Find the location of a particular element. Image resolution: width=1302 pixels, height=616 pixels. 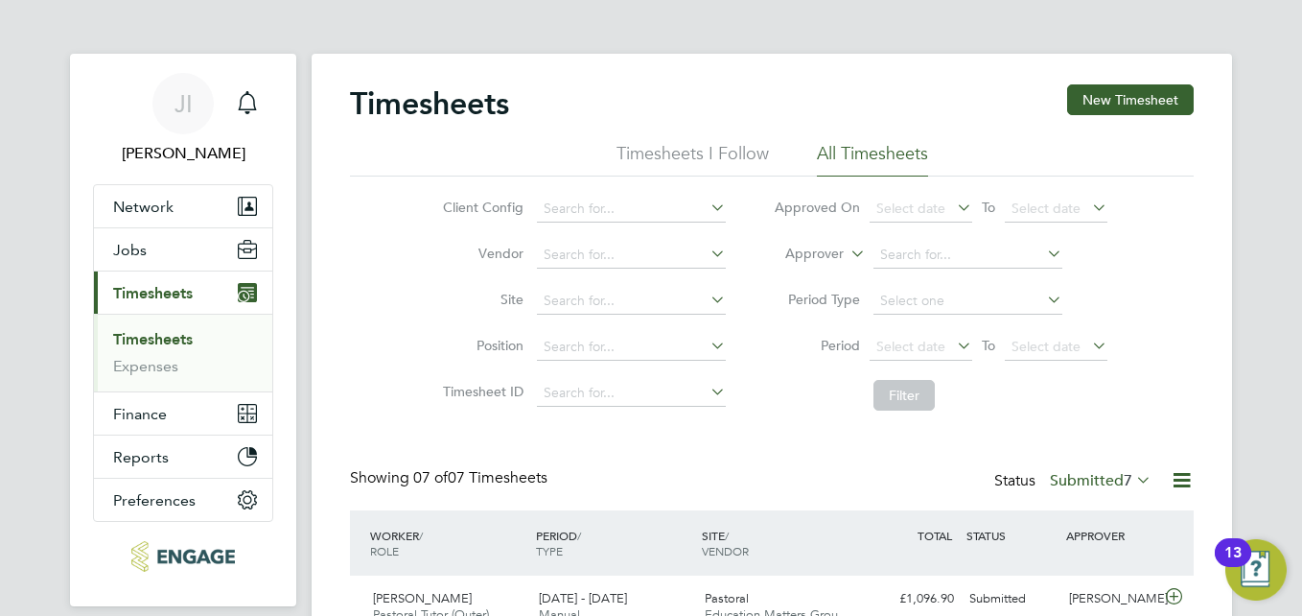

nav: Main navigation is located at coordinates (183, 330).